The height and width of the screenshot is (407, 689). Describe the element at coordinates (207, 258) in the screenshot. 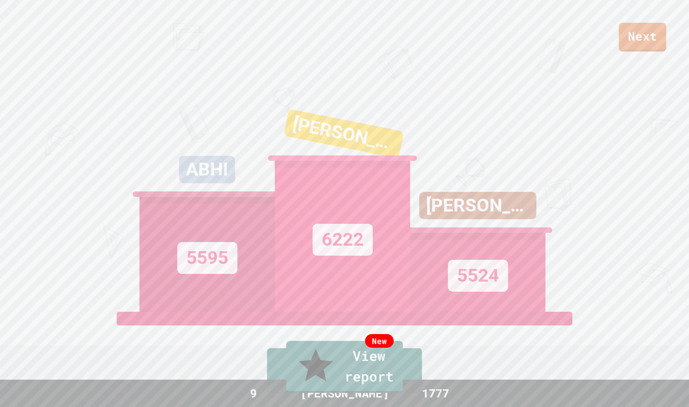

I see `div: 5595` at that location.